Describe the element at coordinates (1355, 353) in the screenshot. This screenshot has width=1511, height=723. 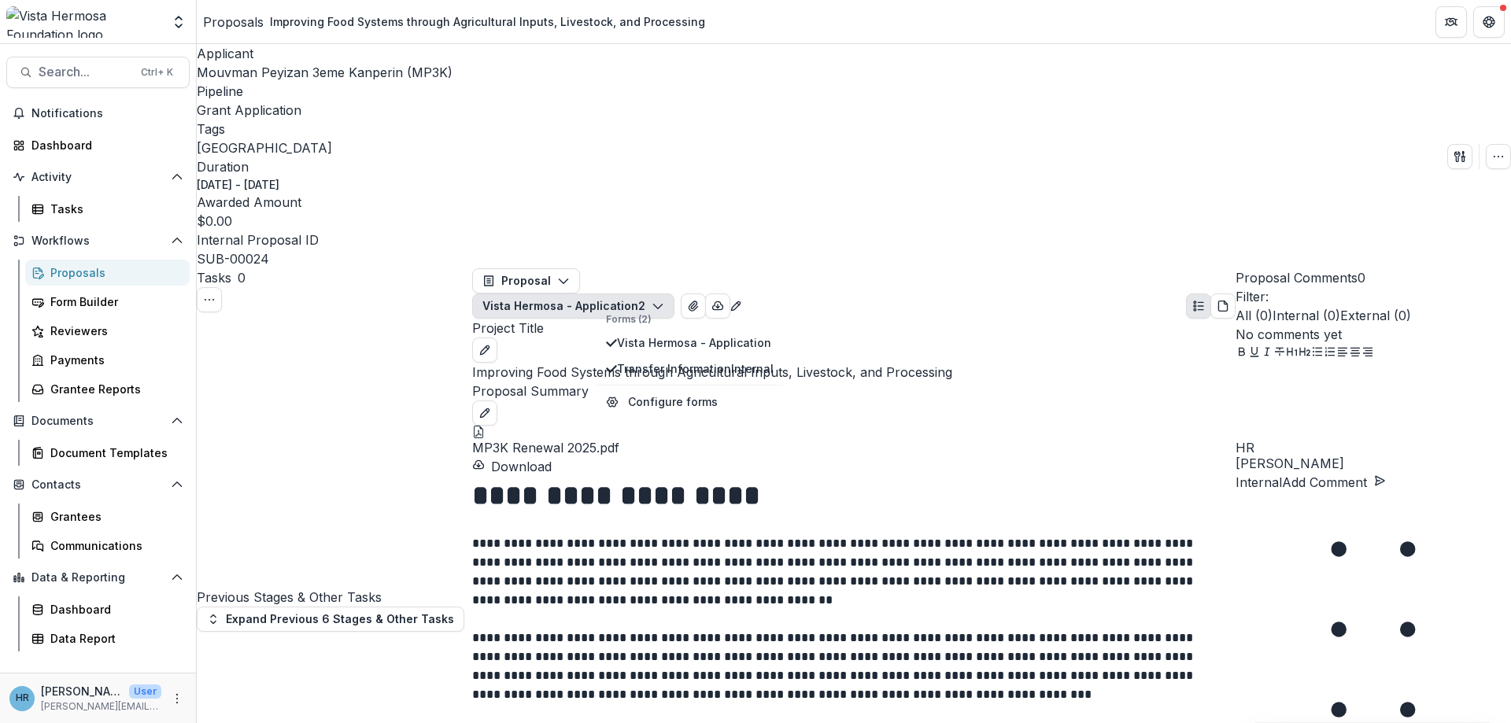
I see `button: Align Center` at that location.